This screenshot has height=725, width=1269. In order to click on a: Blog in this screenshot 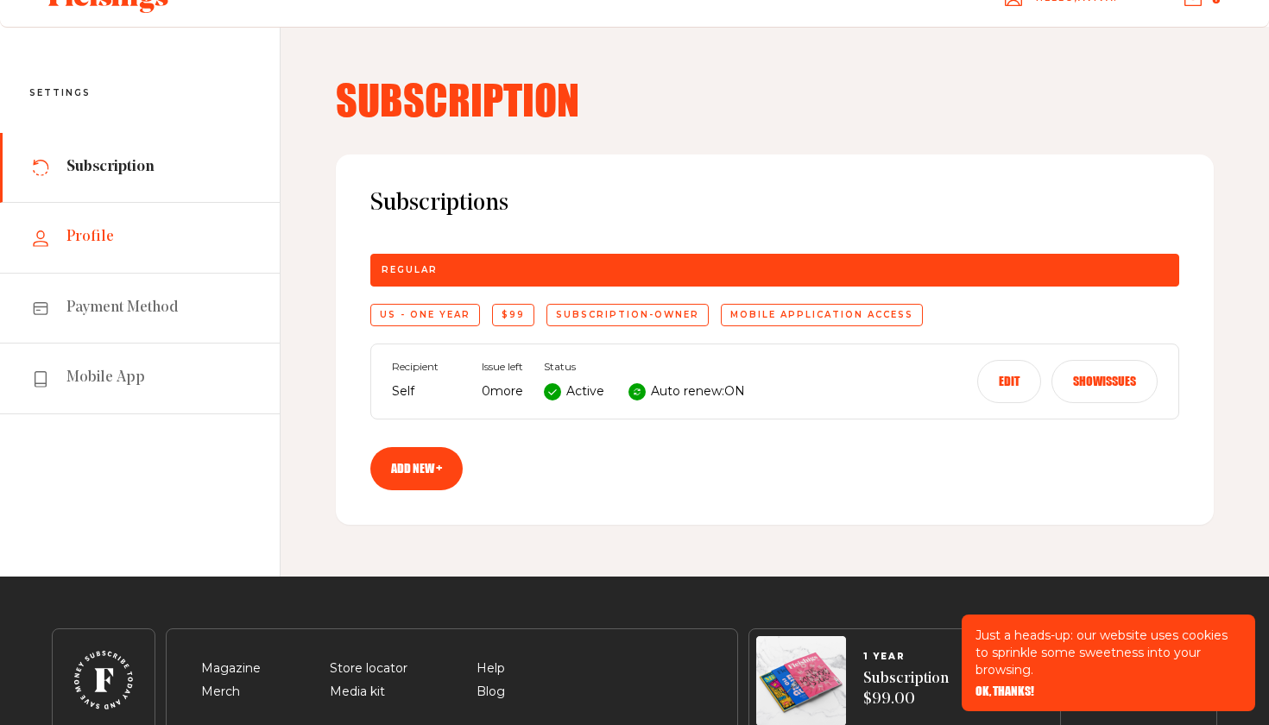, I will do `click(490, 691)`.